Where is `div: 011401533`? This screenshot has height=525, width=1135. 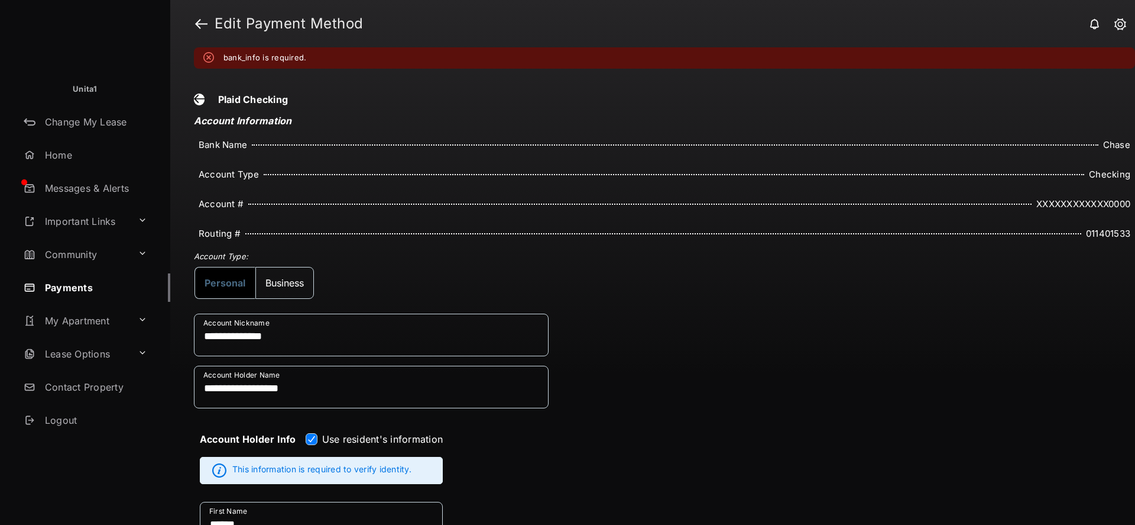
div: 011401533 is located at coordinates (1108, 230).